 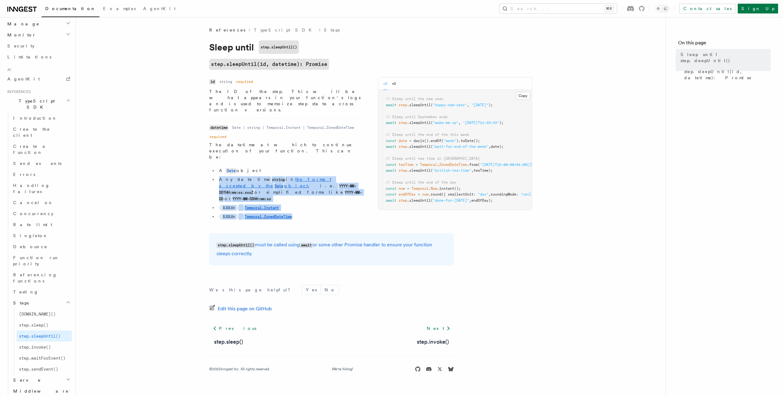 I want to click on a: Create a function, so click(x=41, y=149).